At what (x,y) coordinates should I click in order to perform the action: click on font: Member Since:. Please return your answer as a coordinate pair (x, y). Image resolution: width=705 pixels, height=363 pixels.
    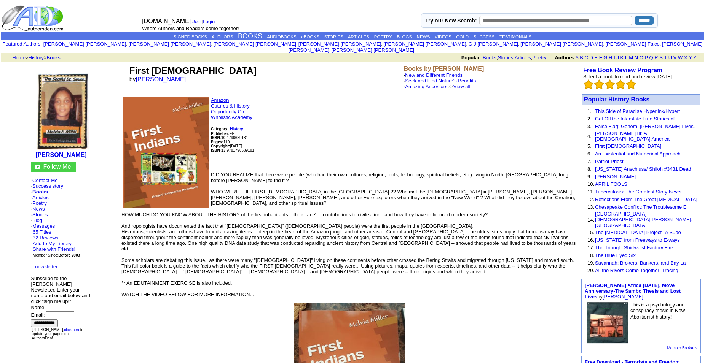
    Looking at the image, I should click on (56, 255).